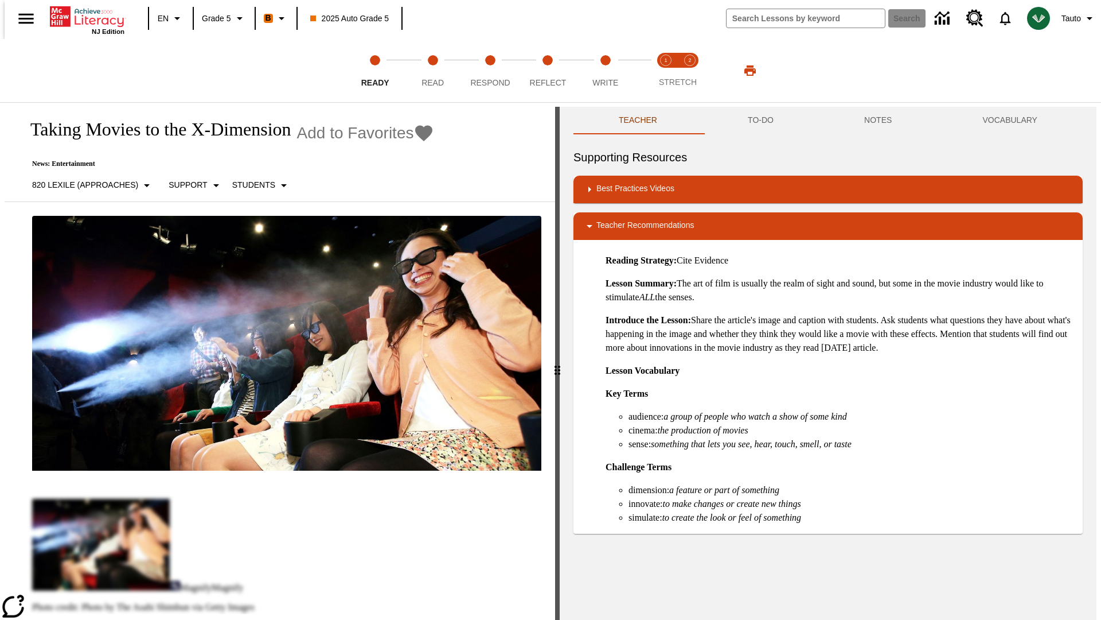 This screenshot has height=620, width=1101. I want to click on p: Teacher Recommendations, so click(645, 226).